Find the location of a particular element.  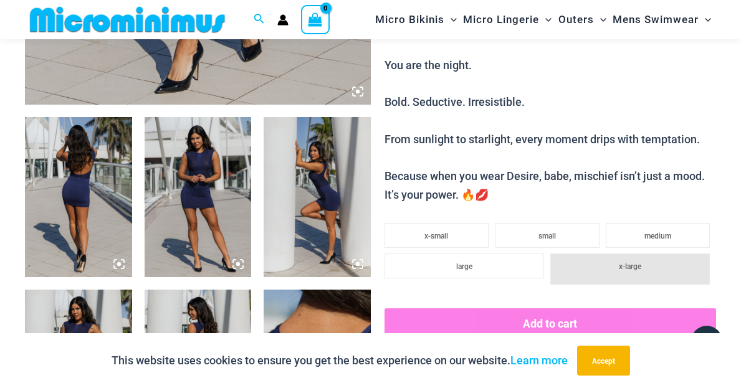

a: Account icon link is located at coordinates (283, 20).